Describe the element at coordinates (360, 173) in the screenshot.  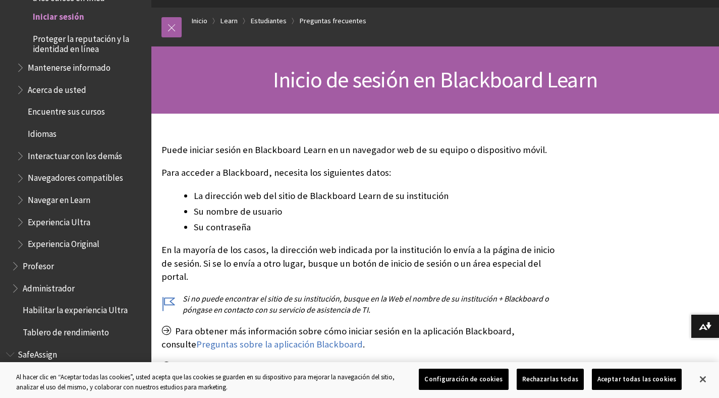
I see `p: Para acceder a Blackboard, necesita los siguientes datos:` at that location.